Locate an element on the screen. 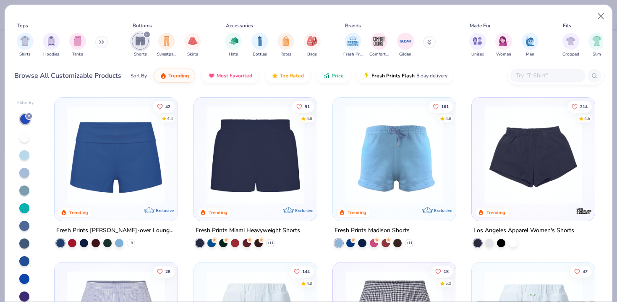  div: 5.0 is located at coordinates (449, 283).